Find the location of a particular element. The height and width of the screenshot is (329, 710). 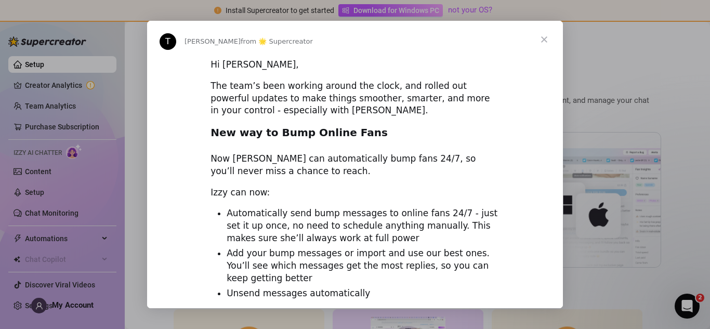

h2: New way to Bump Online Fans is located at coordinates (355, 135).